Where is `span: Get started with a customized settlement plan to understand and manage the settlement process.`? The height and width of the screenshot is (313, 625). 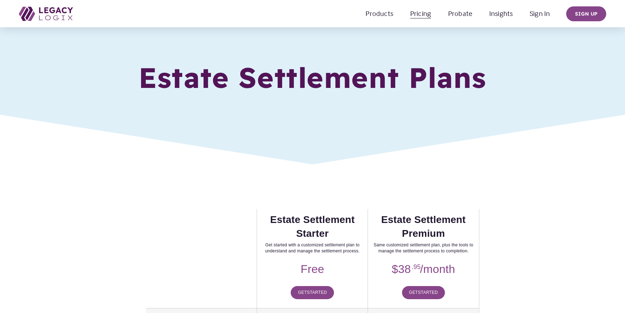 span: Get started with a customized settlement plan to understand and manage the settlement process. is located at coordinates (312, 248).